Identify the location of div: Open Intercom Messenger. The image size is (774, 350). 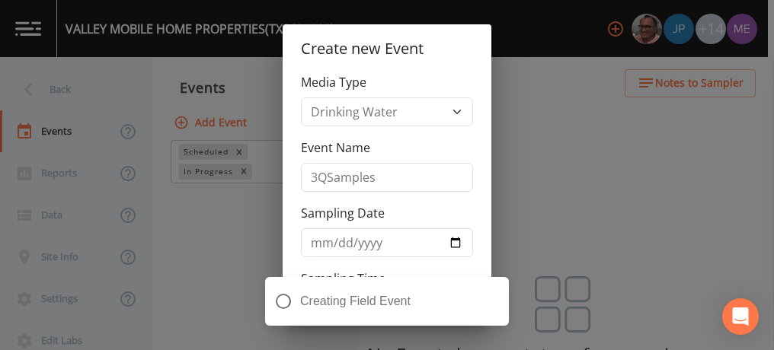
(740, 317).